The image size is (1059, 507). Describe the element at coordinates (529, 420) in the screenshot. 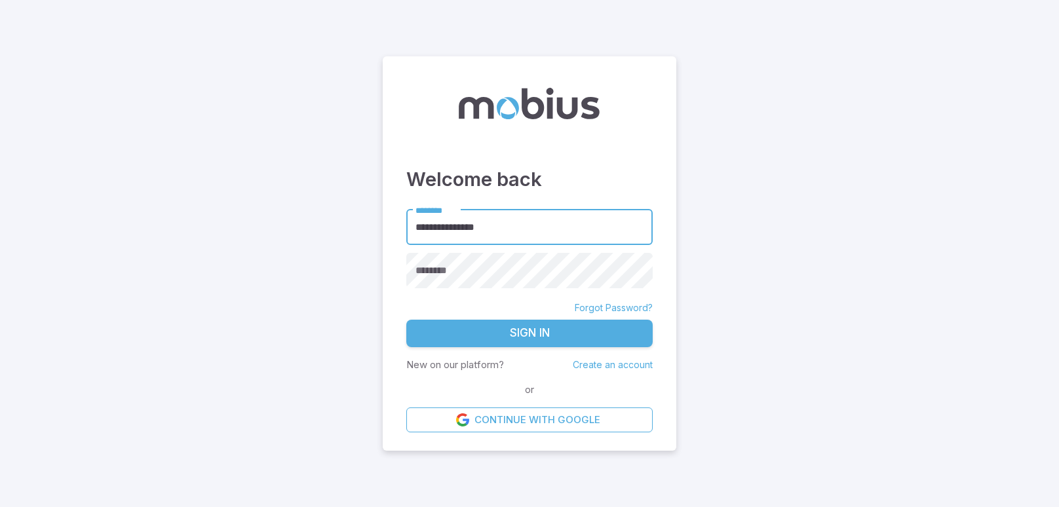

I see `a: Continue with Google` at that location.